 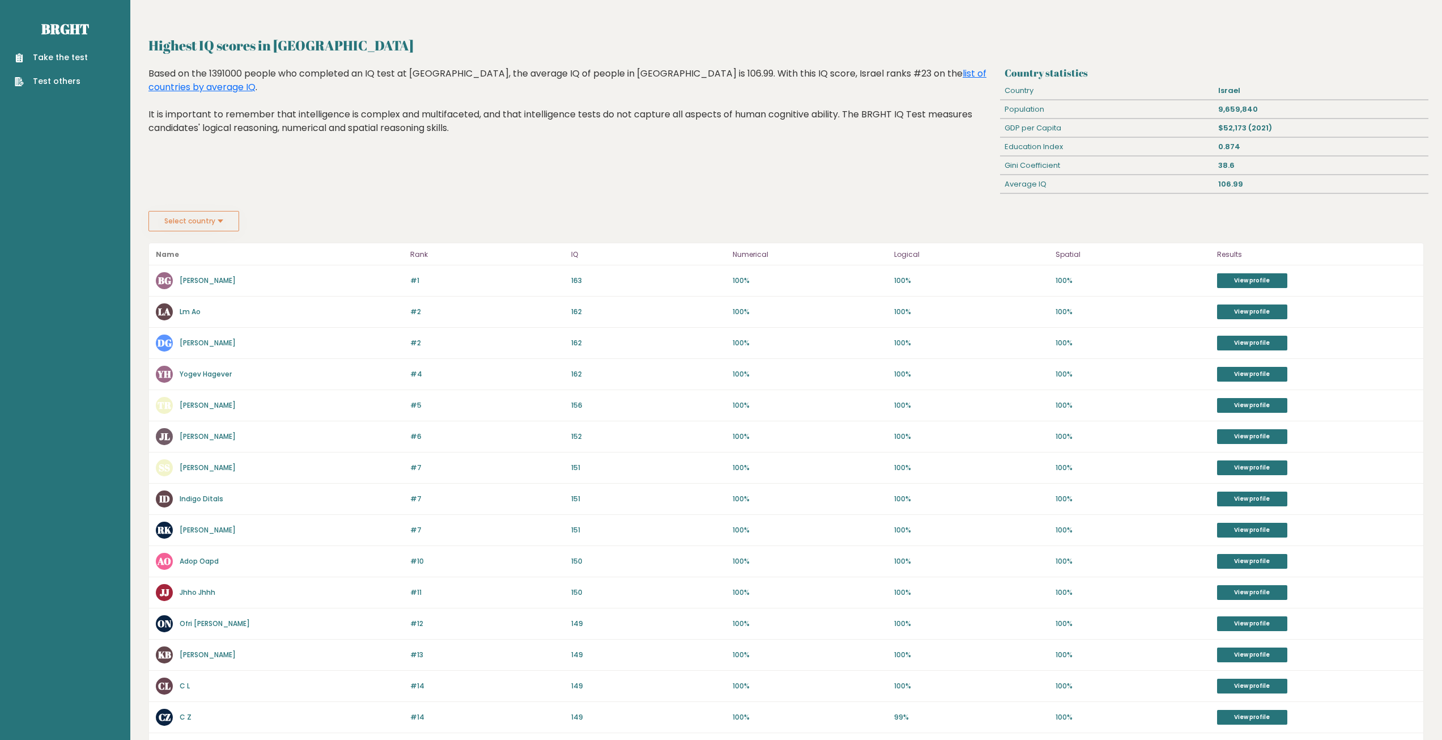 What do you see at coordinates (1107, 128) in the screenshot?
I see `div: GDP per Capita` at bounding box center [1107, 128].